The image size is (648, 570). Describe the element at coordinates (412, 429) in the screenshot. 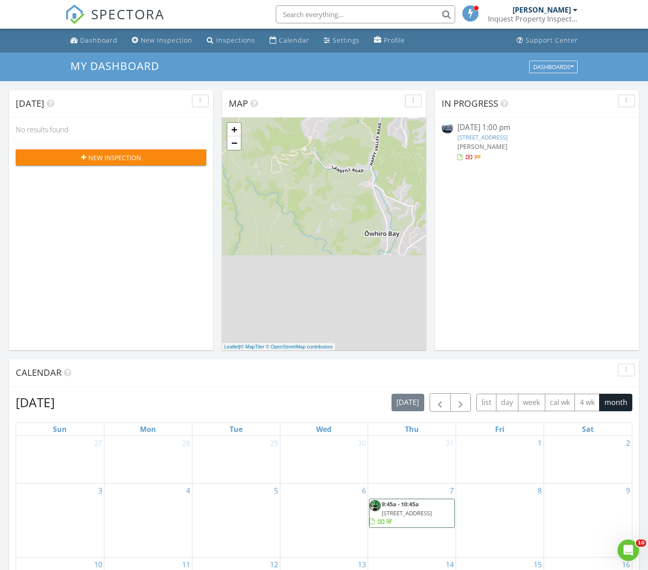

I see `a: Thursday` at that location.